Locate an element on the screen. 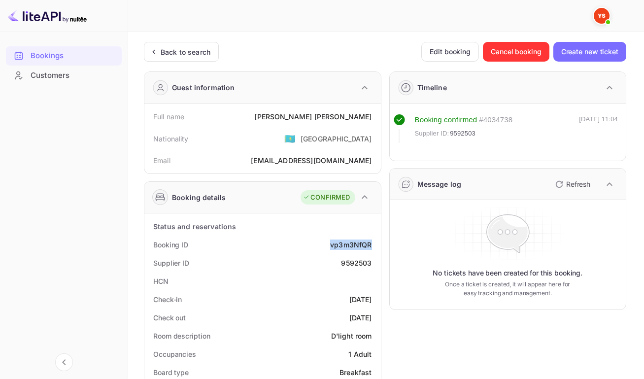 This screenshot has height=379, width=644. div: D'light room is located at coordinates (351, 335).